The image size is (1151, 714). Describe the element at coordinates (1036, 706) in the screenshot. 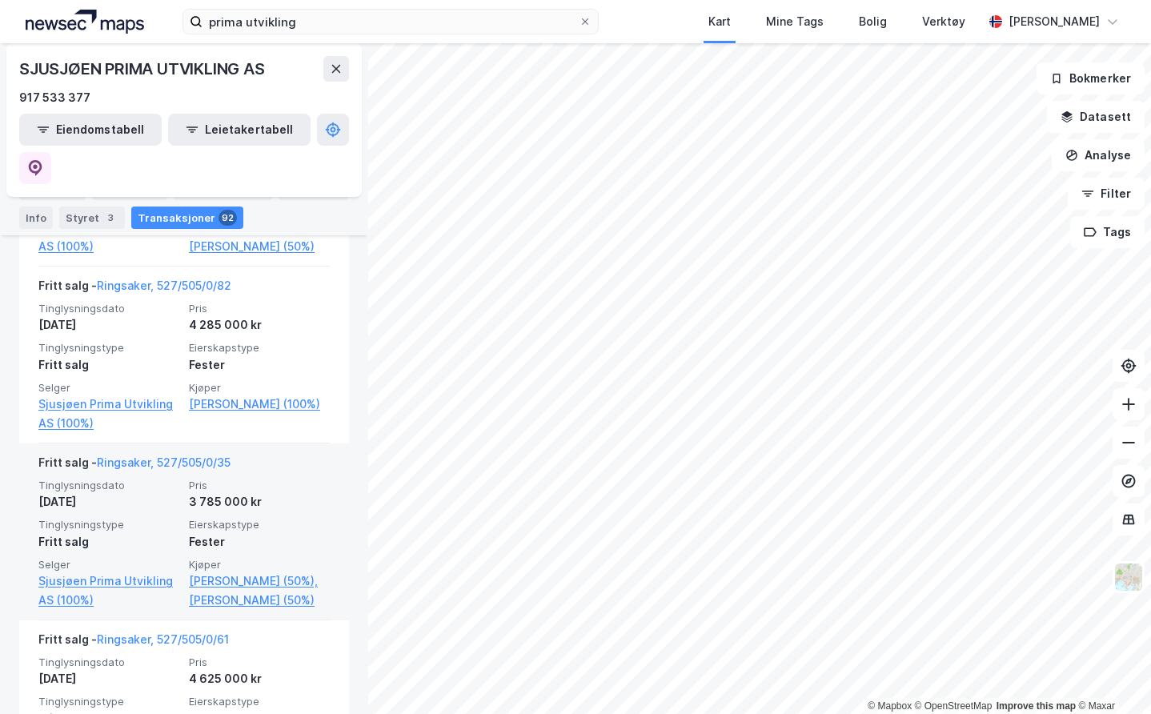

I see `a: Improve this map` at that location.